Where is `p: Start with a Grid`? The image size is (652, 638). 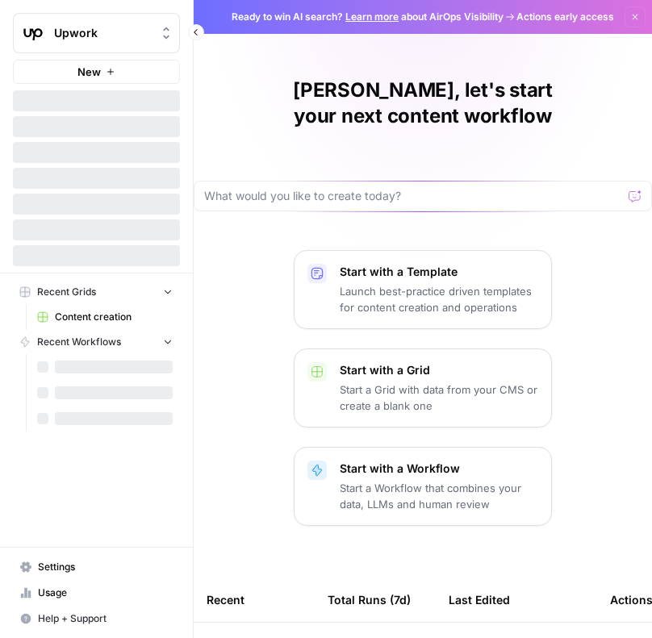
p: Start with a Grid is located at coordinates (439, 370).